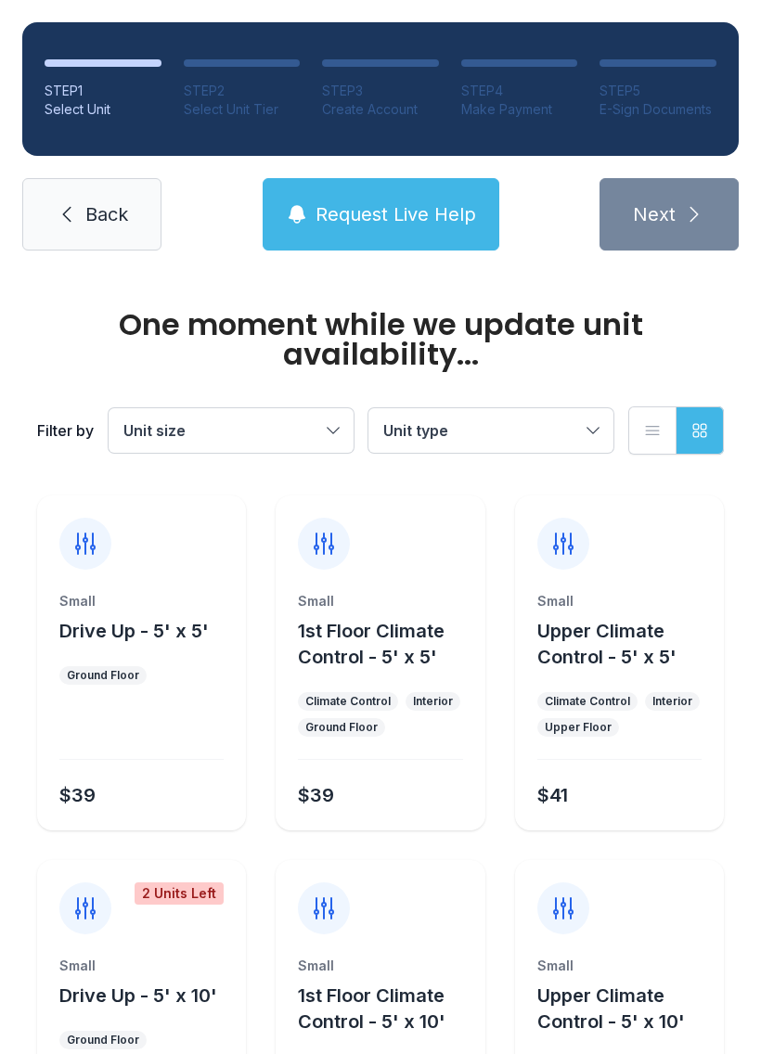  Describe the element at coordinates (654, 214) in the screenshot. I see `span: Next` at that location.